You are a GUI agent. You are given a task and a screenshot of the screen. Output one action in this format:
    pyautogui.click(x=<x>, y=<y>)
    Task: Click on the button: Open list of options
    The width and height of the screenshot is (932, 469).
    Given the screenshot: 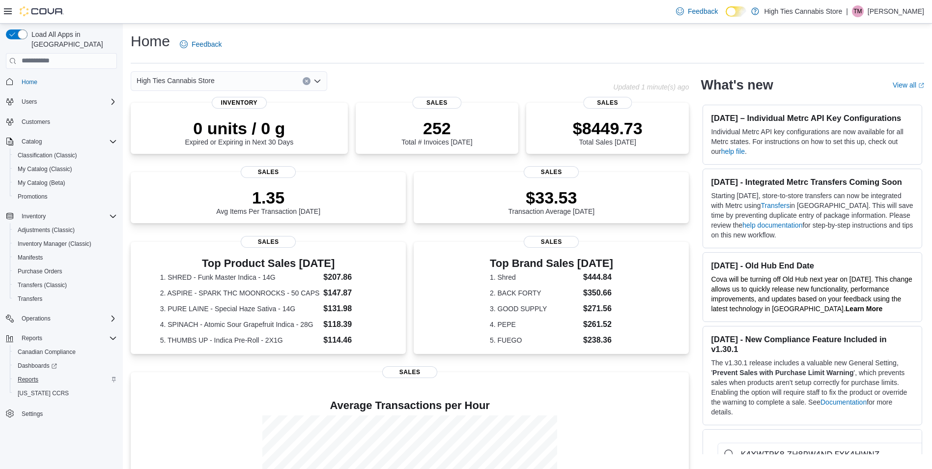 What is the action you would take?
    pyautogui.click(x=317, y=81)
    